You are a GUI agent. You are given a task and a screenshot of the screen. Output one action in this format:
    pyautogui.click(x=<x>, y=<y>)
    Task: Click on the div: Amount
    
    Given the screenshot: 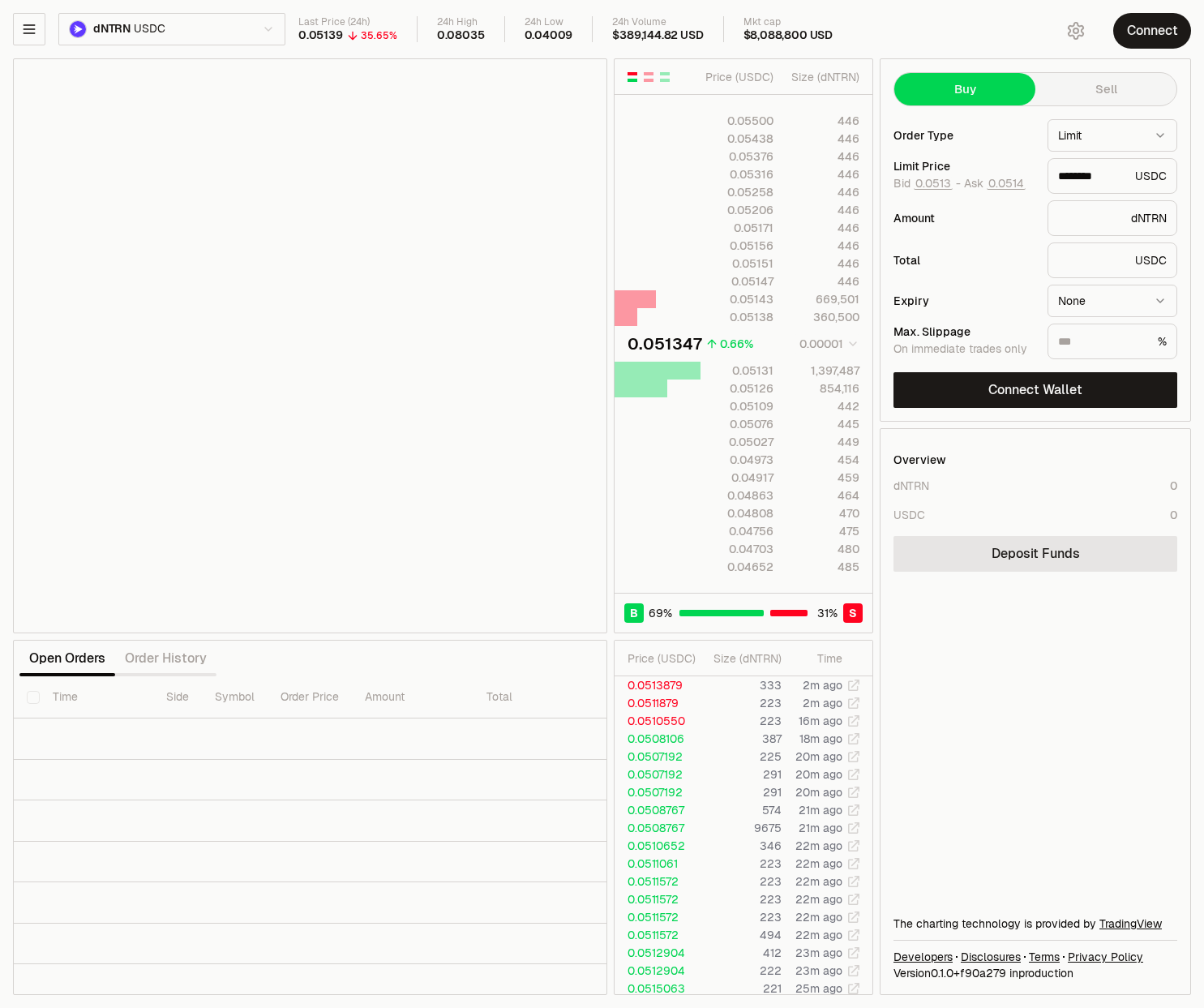 What is the action you would take?
    pyautogui.click(x=964, y=218)
    